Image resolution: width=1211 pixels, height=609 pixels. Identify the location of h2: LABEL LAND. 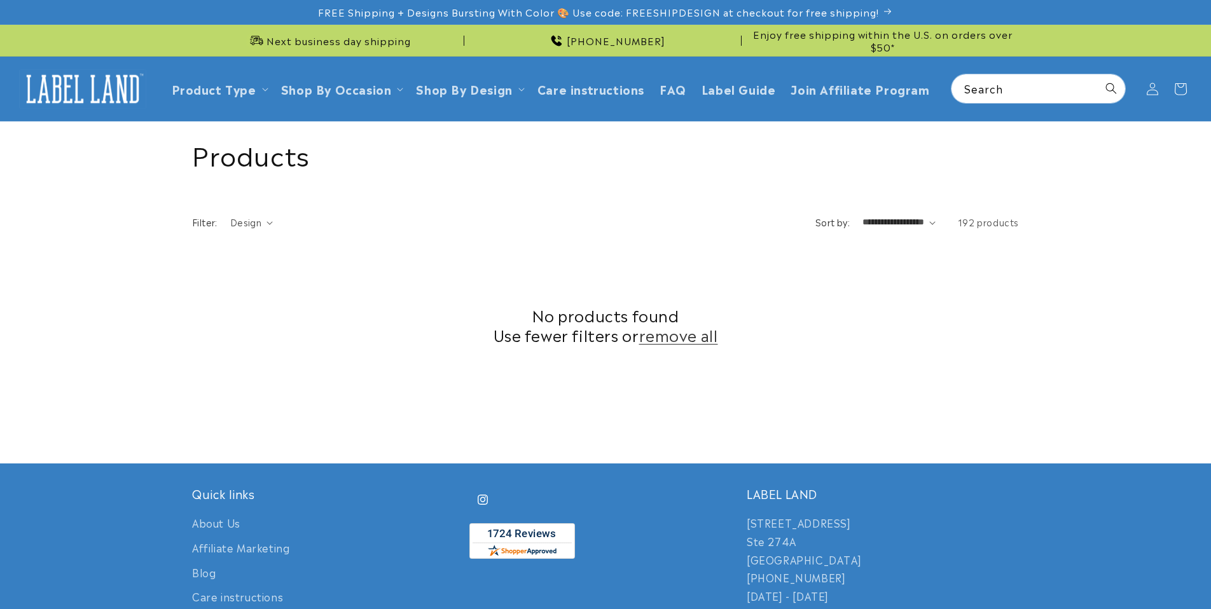
(882, 493).